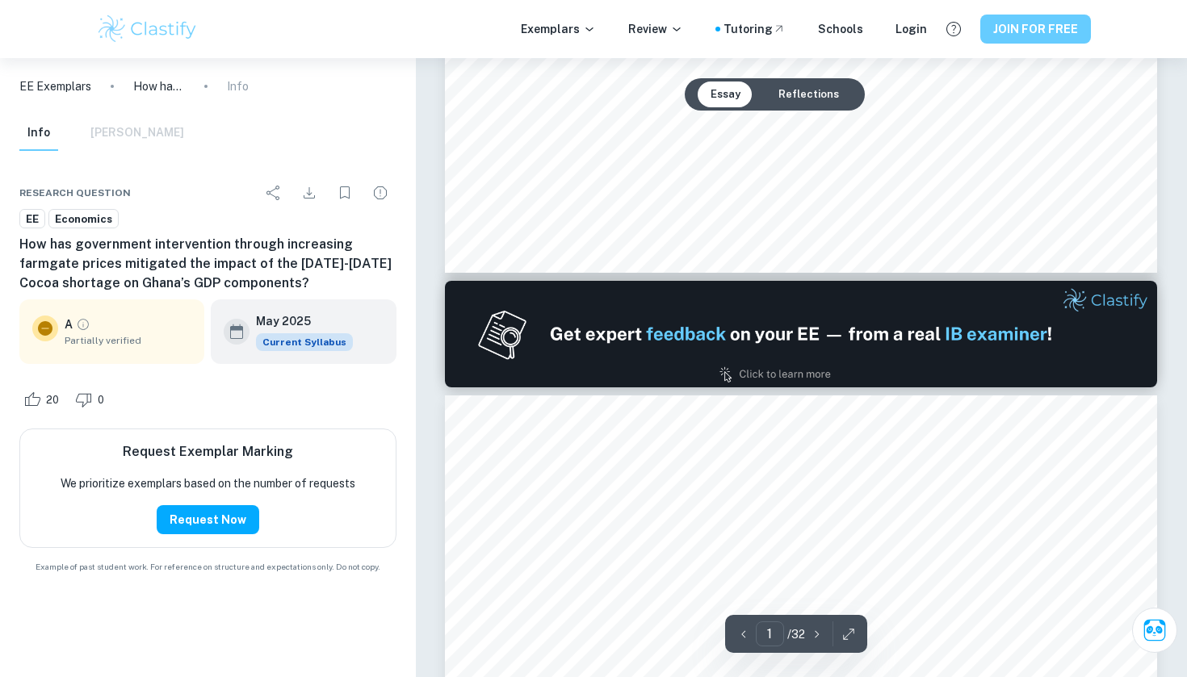 This screenshot has width=1187, height=677. Describe the element at coordinates (558, 29) in the screenshot. I see `p: Exemplars` at that location.